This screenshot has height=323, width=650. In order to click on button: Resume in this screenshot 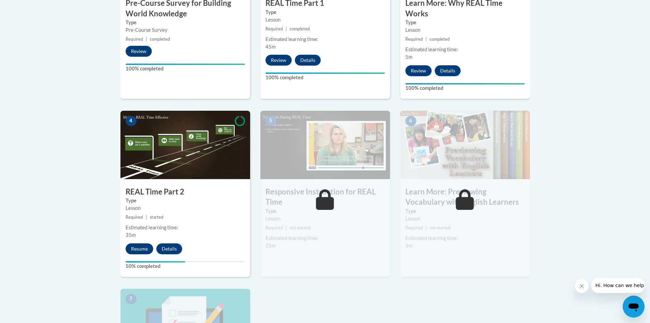, I will do `click(139, 249)`.